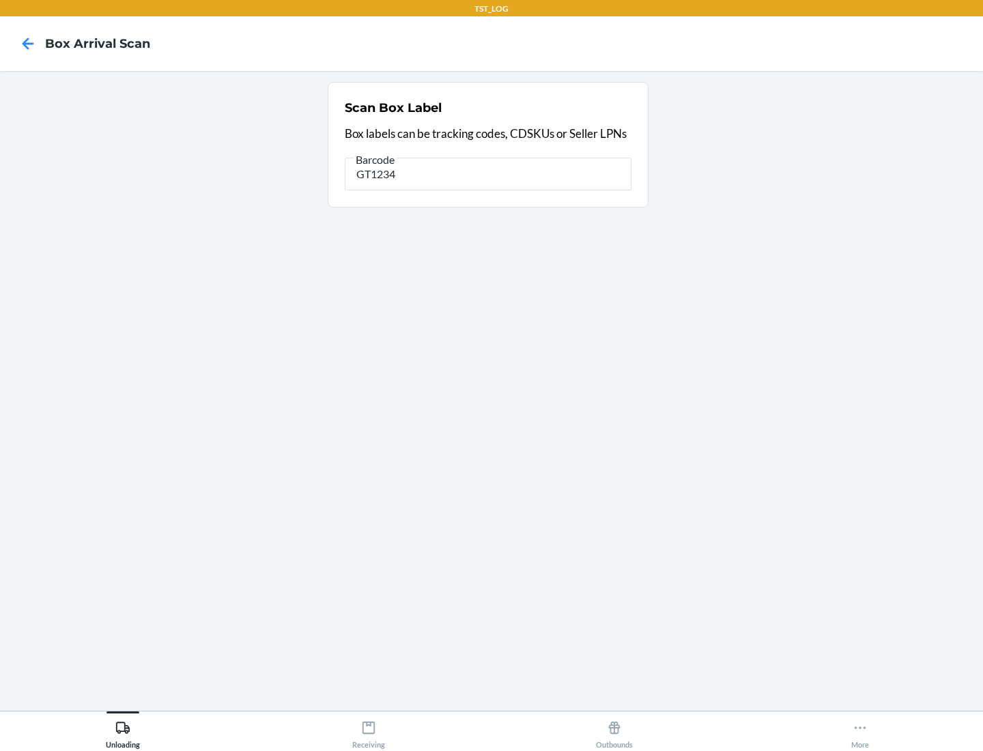 This screenshot has width=983, height=751. Describe the element at coordinates (860, 730) in the screenshot. I see `button: More` at that location.